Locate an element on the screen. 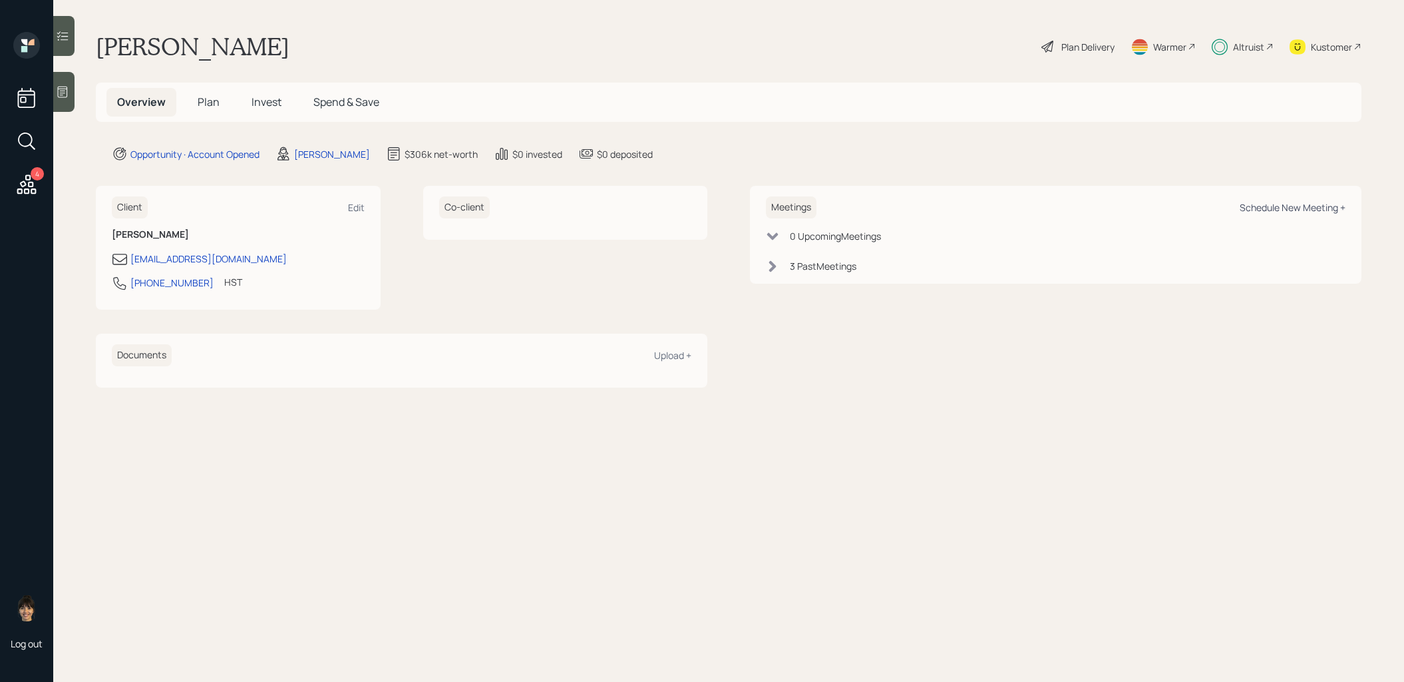  span: Overview is located at coordinates (141, 102).